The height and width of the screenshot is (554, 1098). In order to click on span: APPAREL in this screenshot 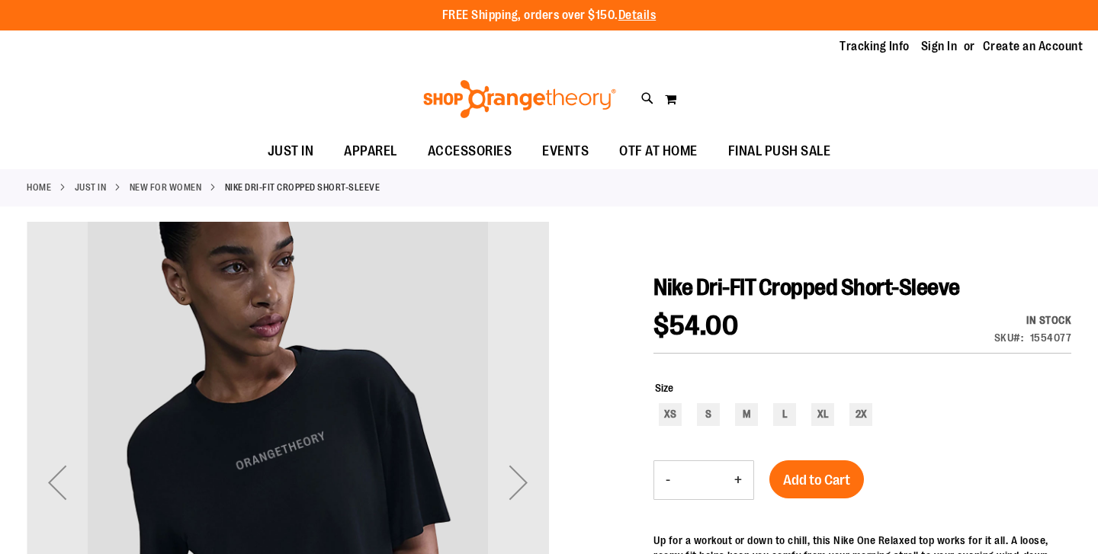, I will do `click(371, 151)`.